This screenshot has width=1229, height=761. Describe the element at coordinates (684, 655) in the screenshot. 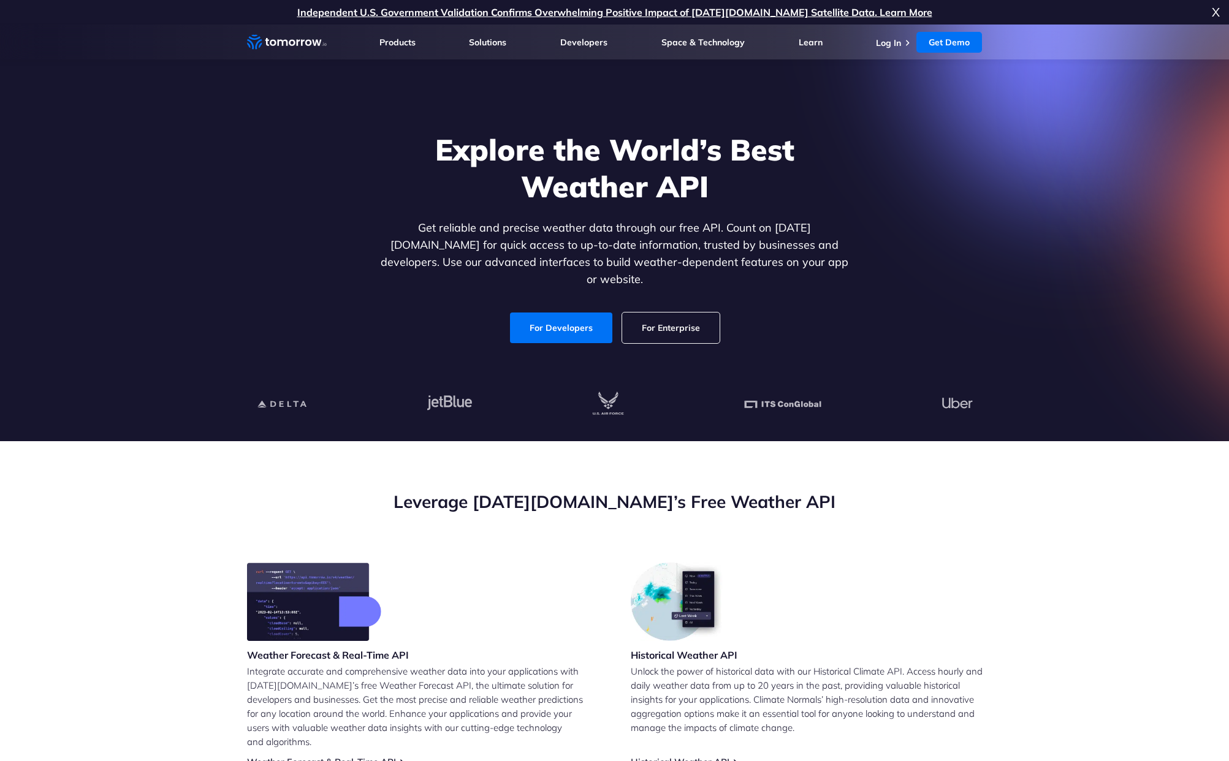

I see `h3: Historical Weather API` at that location.